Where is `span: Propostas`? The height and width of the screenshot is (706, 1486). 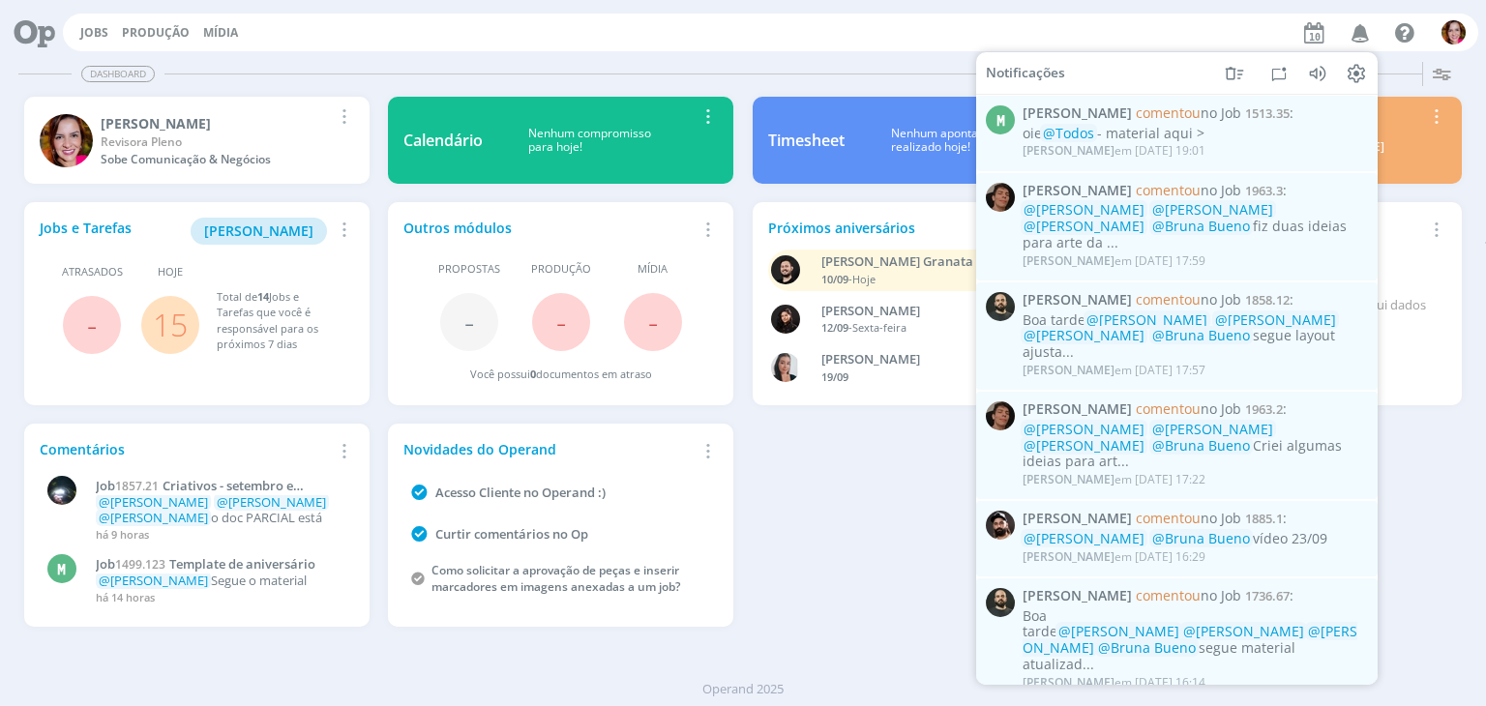 span: Propostas is located at coordinates (469, 269).